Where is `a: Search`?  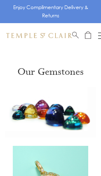
a: Search is located at coordinates (76, 36).